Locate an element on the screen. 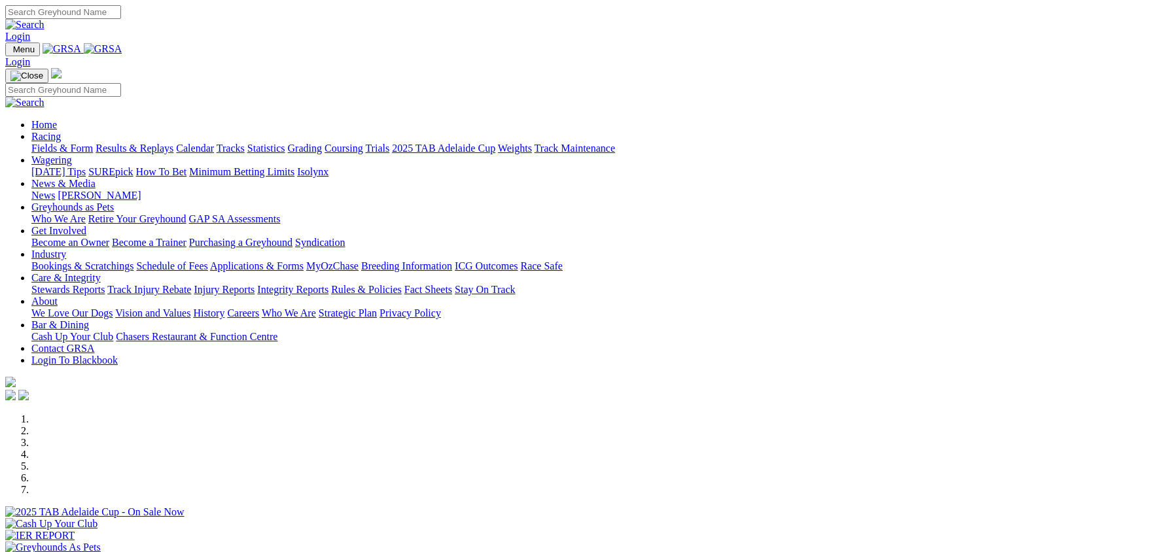 The height and width of the screenshot is (552, 1149). a: SUREpick is located at coordinates (111, 171).